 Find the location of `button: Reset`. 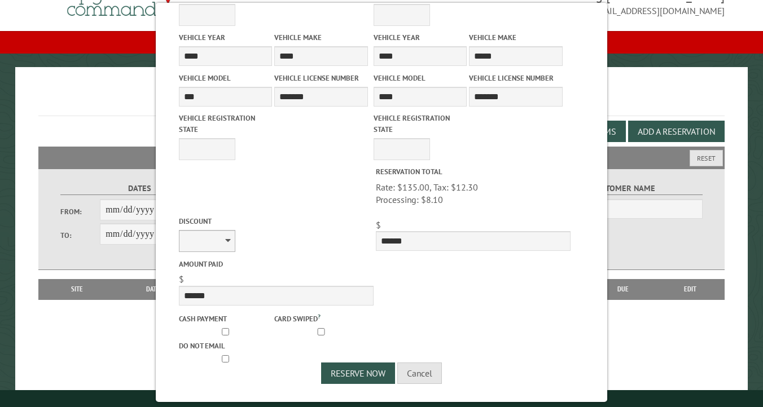

button: Reset is located at coordinates (706, 158).